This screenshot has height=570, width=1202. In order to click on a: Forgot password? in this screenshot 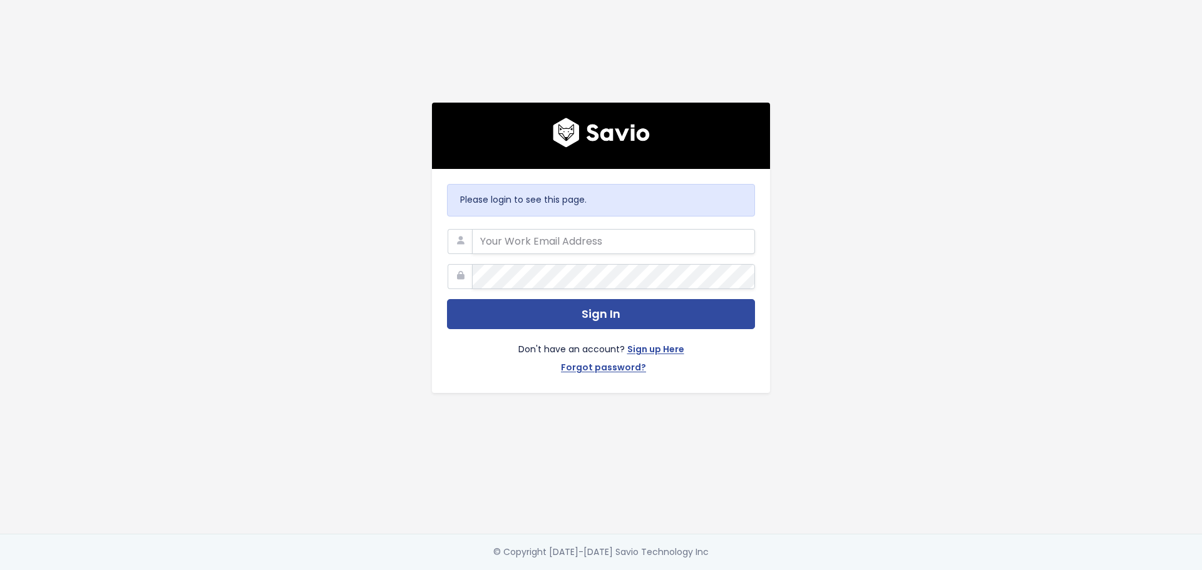, I will do `click(604, 369)`.